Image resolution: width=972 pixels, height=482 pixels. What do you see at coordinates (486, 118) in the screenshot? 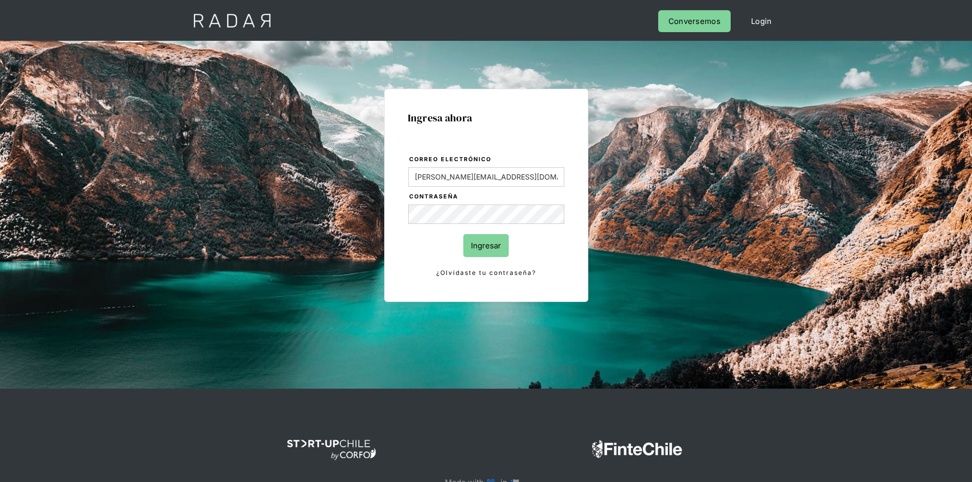
I see `h1: Ingresa ahora` at bounding box center [486, 118].